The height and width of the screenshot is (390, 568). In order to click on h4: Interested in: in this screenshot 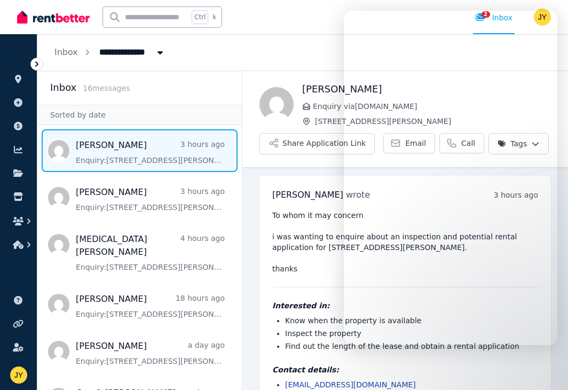, I will do `click(405, 305)`.